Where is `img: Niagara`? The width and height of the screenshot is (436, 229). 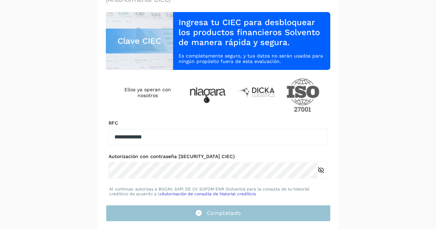 img: Niagara is located at coordinates (208, 95).